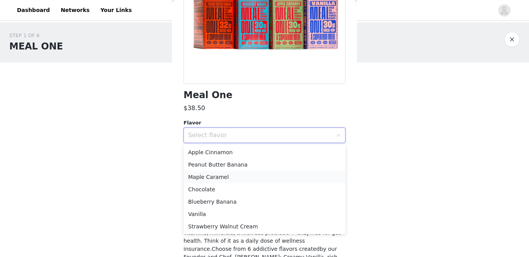 The image size is (529, 257). I want to click on li: Apple Cinnamon, so click(265, 152).